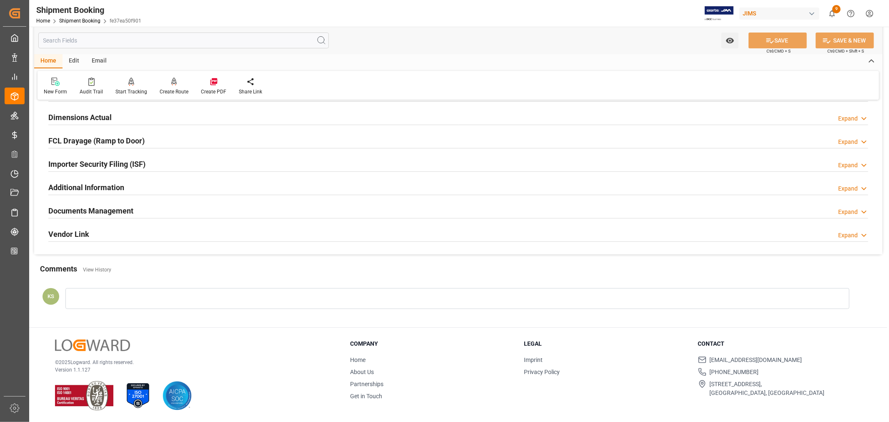 The height and width of the screenshot is (422, 889). What do you see at coordinates (183, 40) in the screenshot?
I see `input: Search Fields` at bounding box center [183, 40].